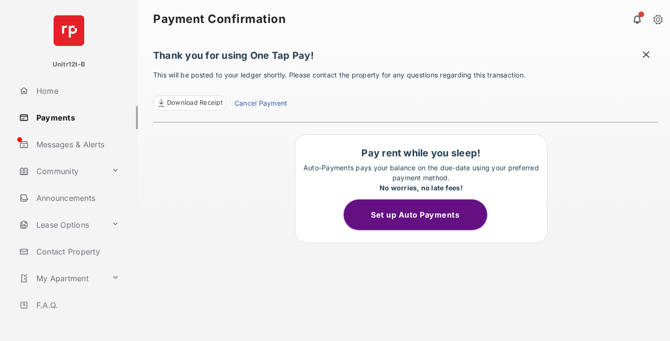 The width and height of the screenshot is (670, 341). What do you see at coordinates (61, 171) in the screenshot?
I see `a: Community` at bounding box center [61, 171].